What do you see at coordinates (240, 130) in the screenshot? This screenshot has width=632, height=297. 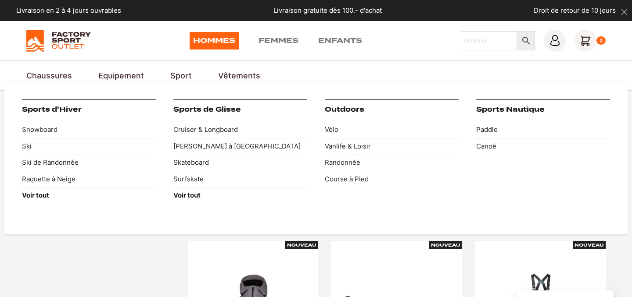 I see `a: Cruiser & Longboard` at bounding box center [240, 130].